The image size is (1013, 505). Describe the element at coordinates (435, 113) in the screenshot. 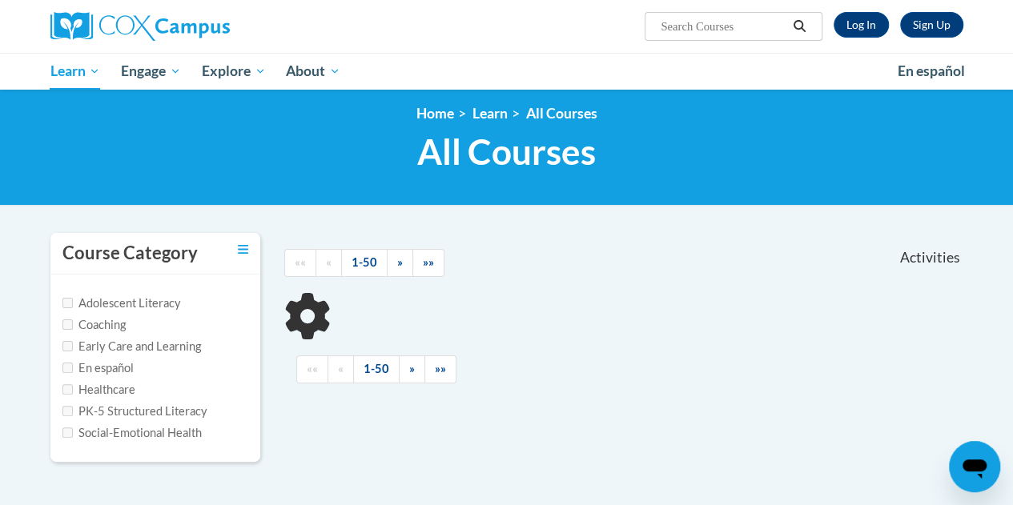

I see `a: Home` at that location.